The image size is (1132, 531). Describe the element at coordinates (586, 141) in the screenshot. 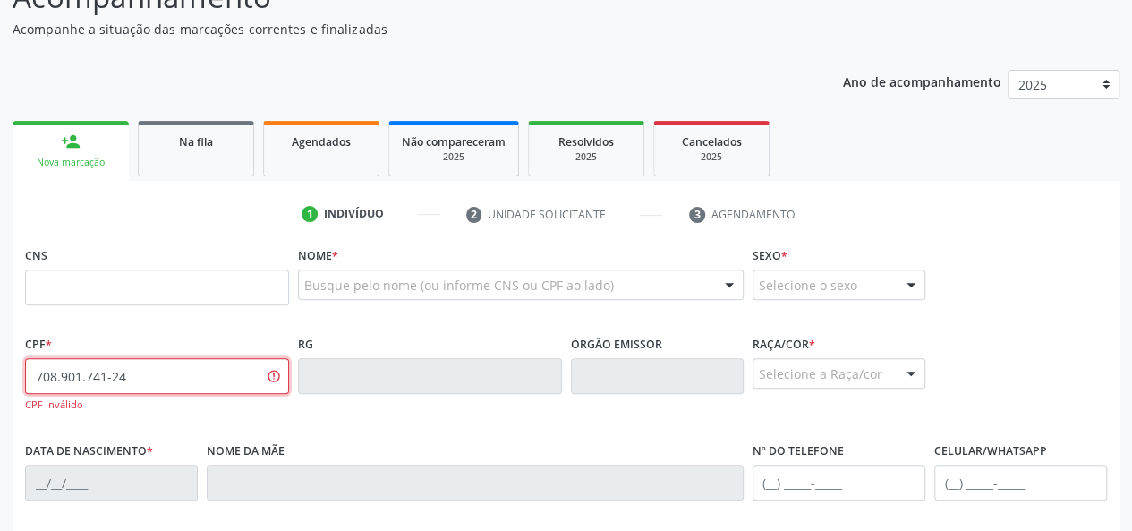

I see `span: Resolvidos` at that location.